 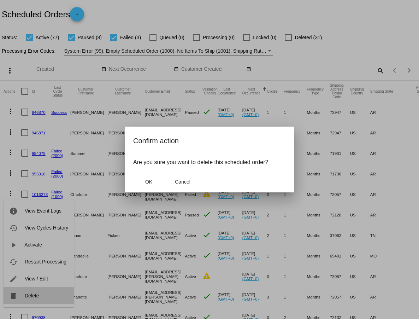 What do you see at coordinates (210, 141) in the screenshot?
I see `h2: Confirm action` at bounding box center [210, 141].